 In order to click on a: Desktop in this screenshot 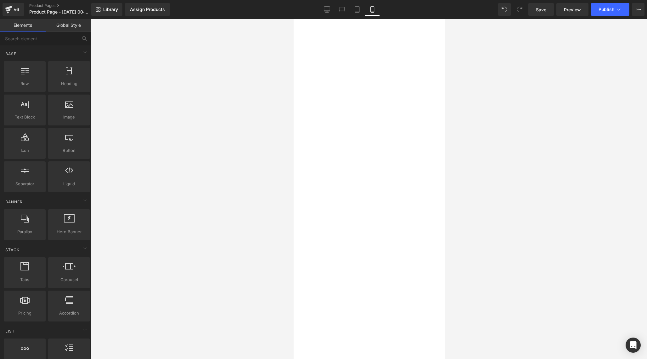, I will do `click(327, 9)`.